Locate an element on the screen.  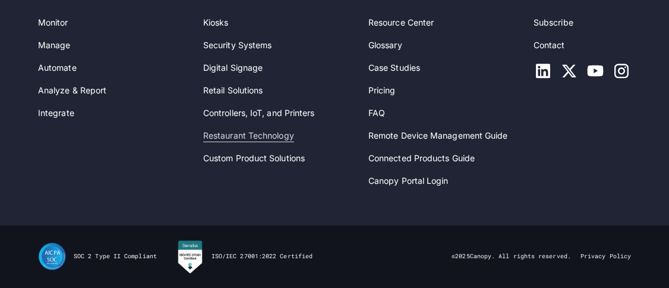
a: Controllers, IoT, and Printers is located at coordinates (259, 113).